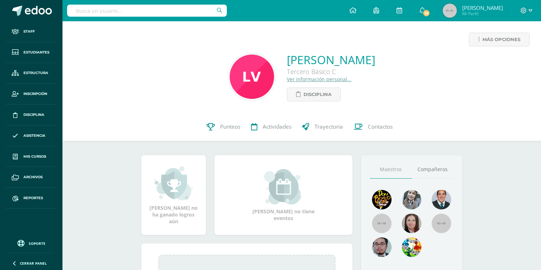 This screenshot has height=270, width=541. I want to click on img: 29fc2a48271e3f3676cb2cb292ff2552.png, so click(381, 200).